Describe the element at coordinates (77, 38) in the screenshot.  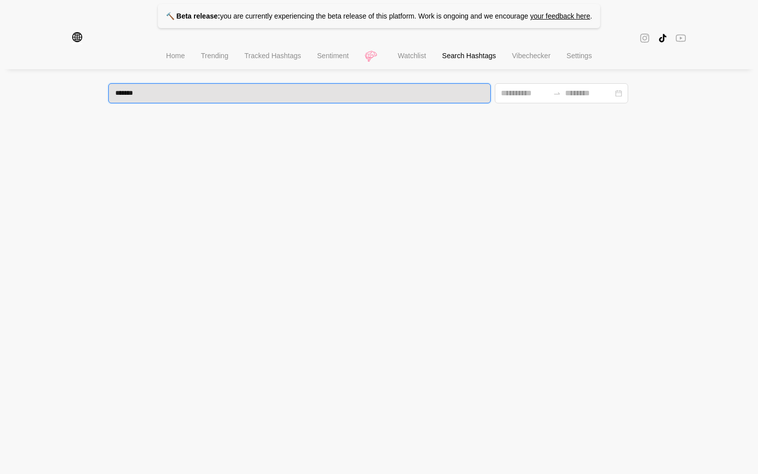
I see `span: global` at that location.